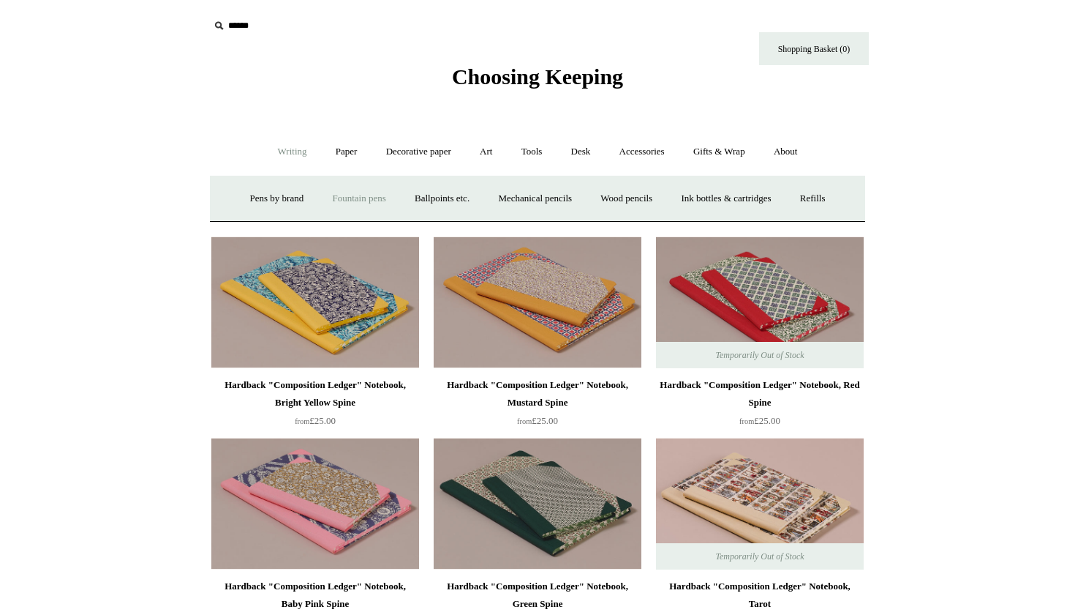 This screenshot has height=615, width=1075. I want to click on div: Hardback "Composition Ledger" Notebook, Tarot, so click(760, 595).